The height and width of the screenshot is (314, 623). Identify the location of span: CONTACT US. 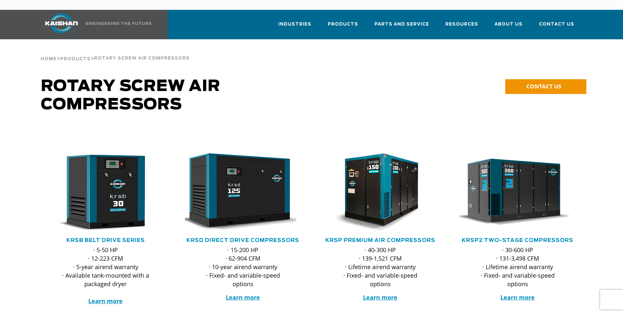
(544, 86).